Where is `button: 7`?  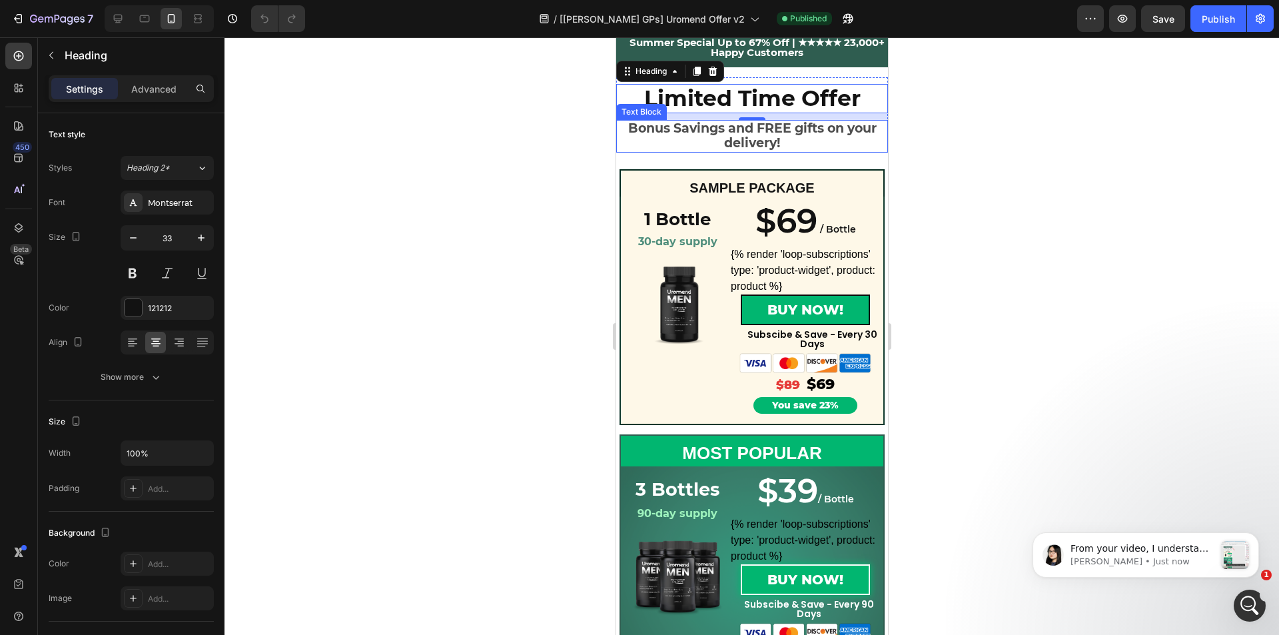 button: 7 is located at coordinates (52, 19).